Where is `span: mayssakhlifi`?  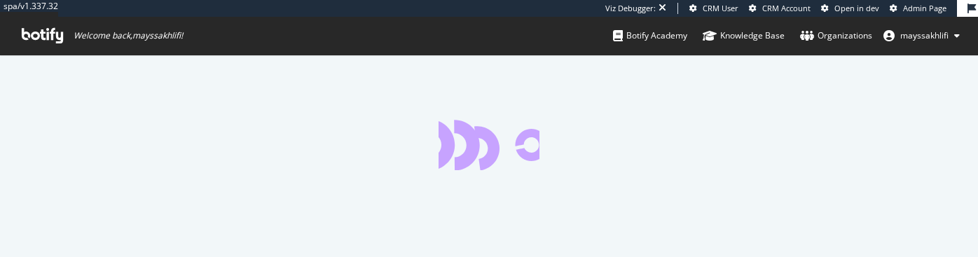
span: mayssakhlifi is located at coordinates (924, 35).